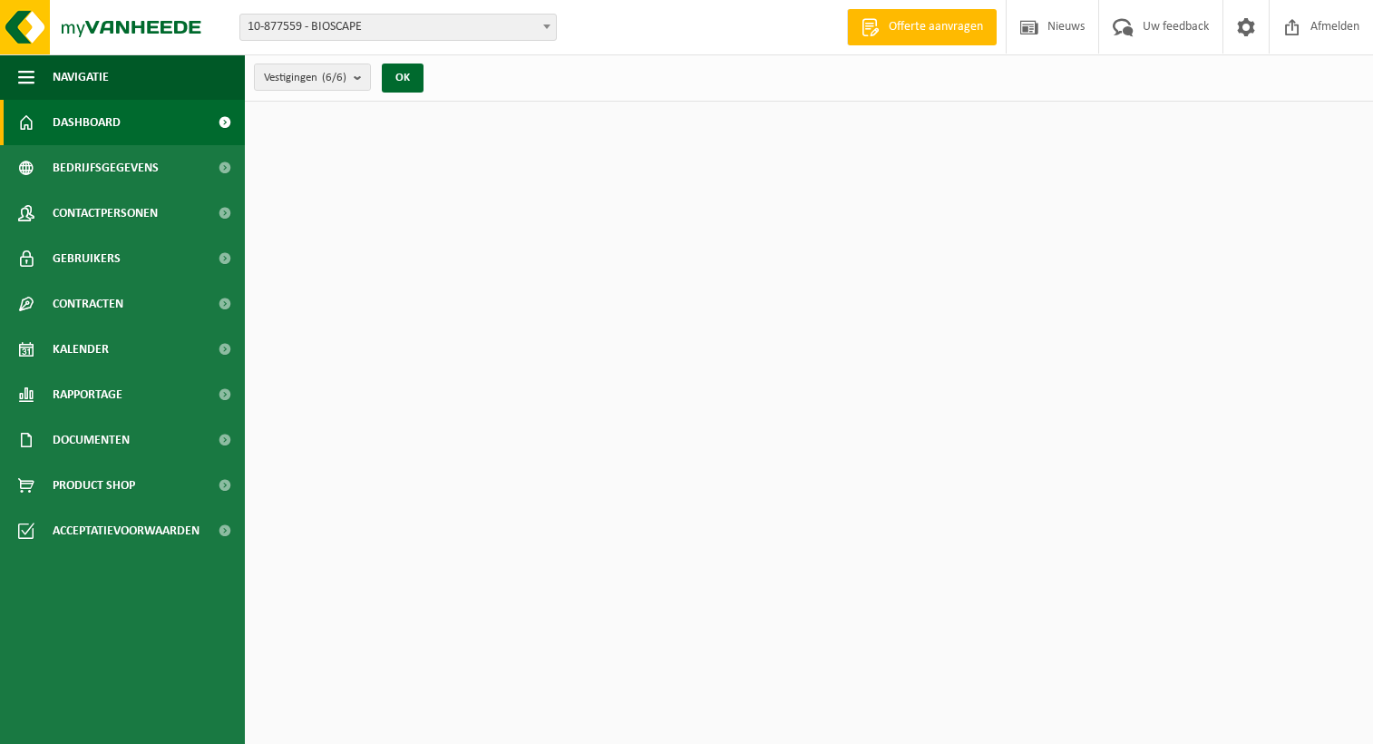 This screenshot has height=744, width=1373. I want to click on span: Gebruikers, so click(86, 258).